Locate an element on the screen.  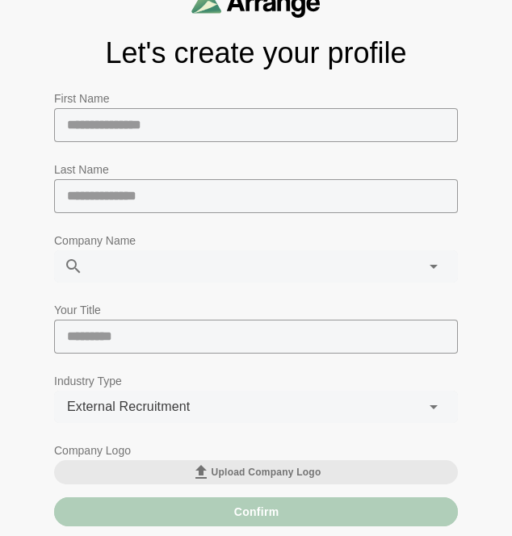
p: First Name is located at coordinates (256, 99).